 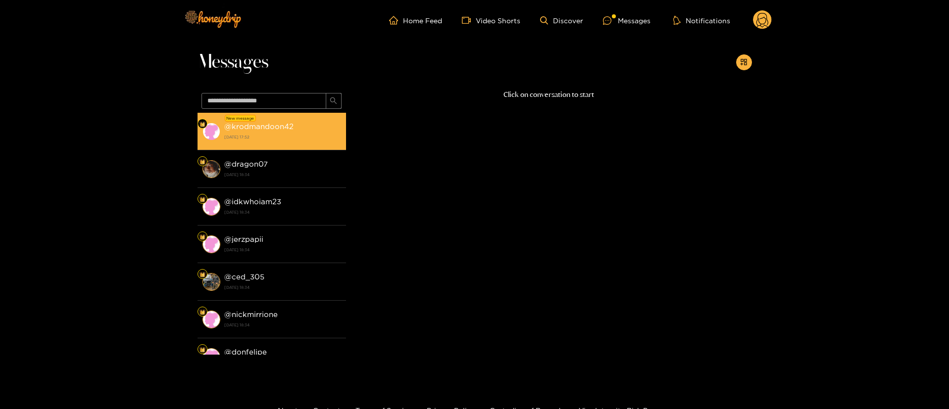 I want to click on span: home, so click(x=396, y=20).